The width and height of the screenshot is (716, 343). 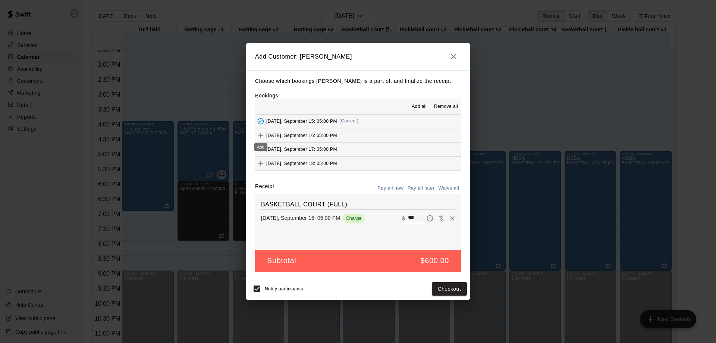 I want to click on h5: $600.00, so click(x=435, y=260).